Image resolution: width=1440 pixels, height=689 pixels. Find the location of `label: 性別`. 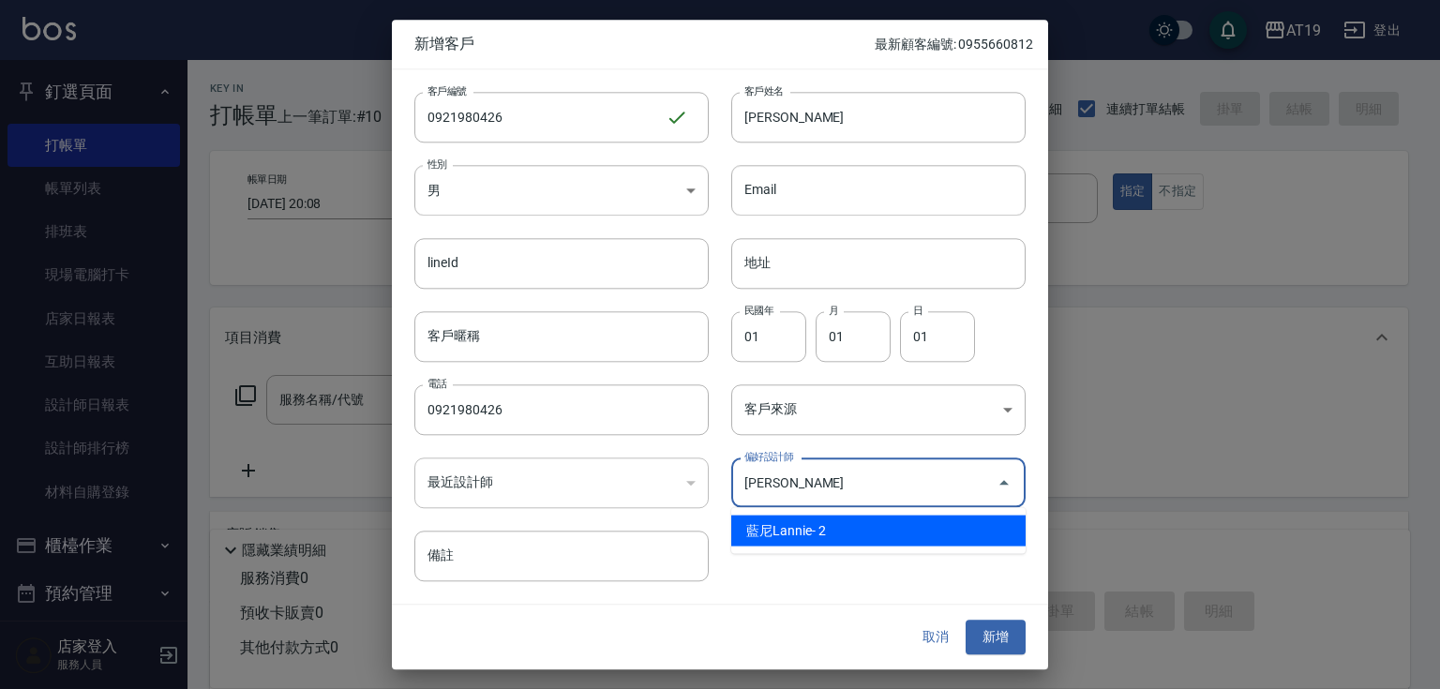

label: 性別 is located at coordinates (437, 163).